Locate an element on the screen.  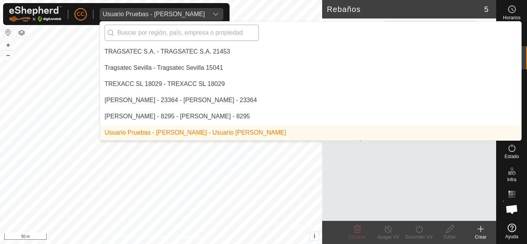
div: Encender VV is located at coordinates (419, 237).